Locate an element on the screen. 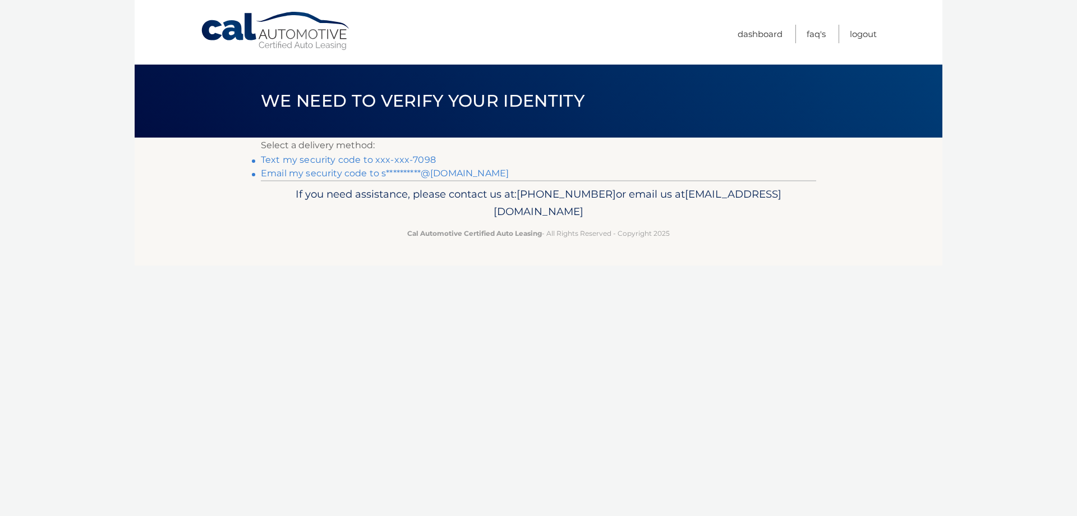 The image size is (1077, 516). a: Logout is located at coordinates (864, 34).